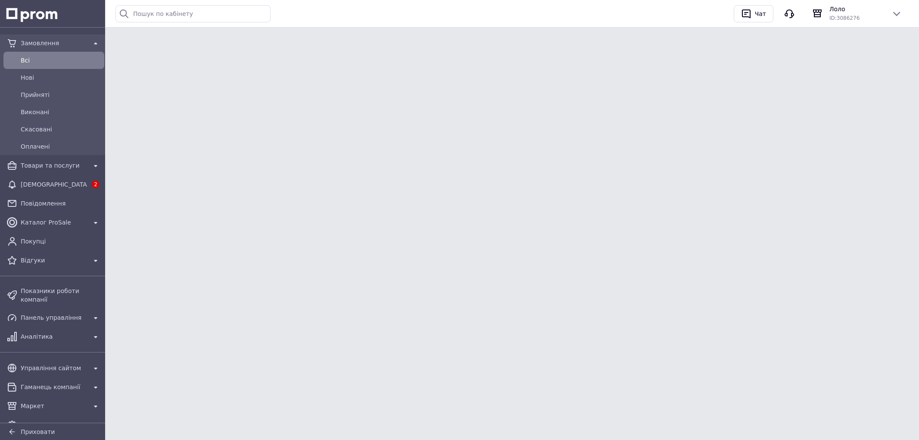 The height and width of the screenshot is (440, 919). I want to click on span: Панель управління, so click(54, 318).